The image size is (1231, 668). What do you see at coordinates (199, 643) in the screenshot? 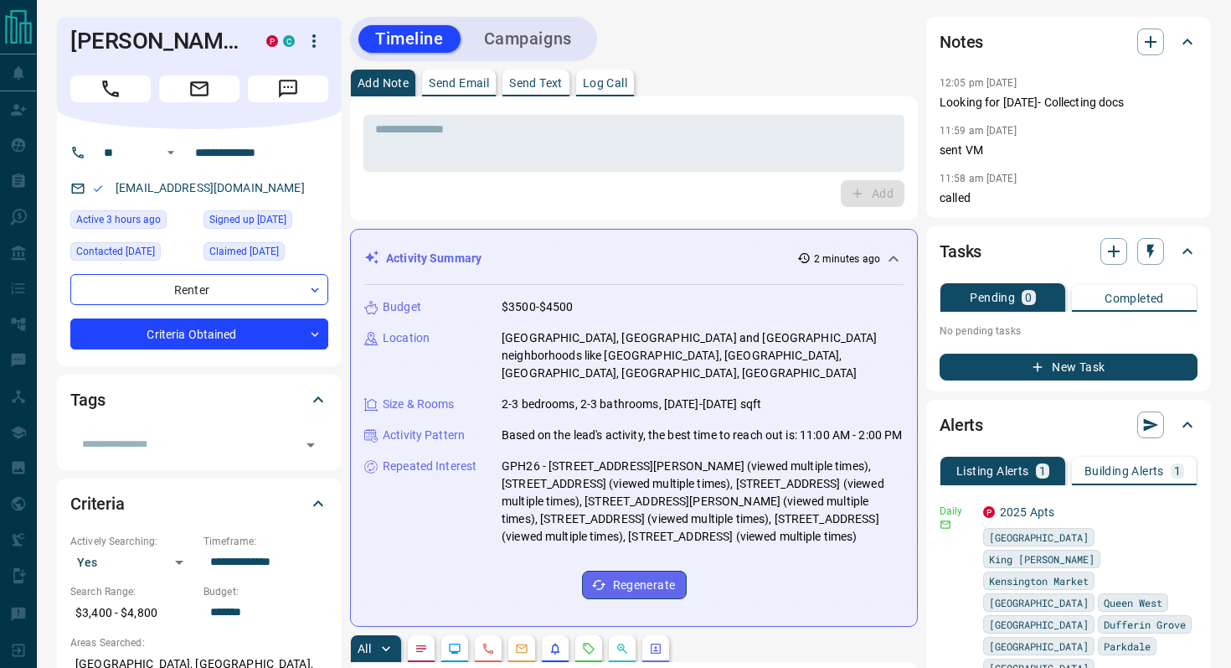
I see `p: Areas Searched:` at bounding box center [199, 643].